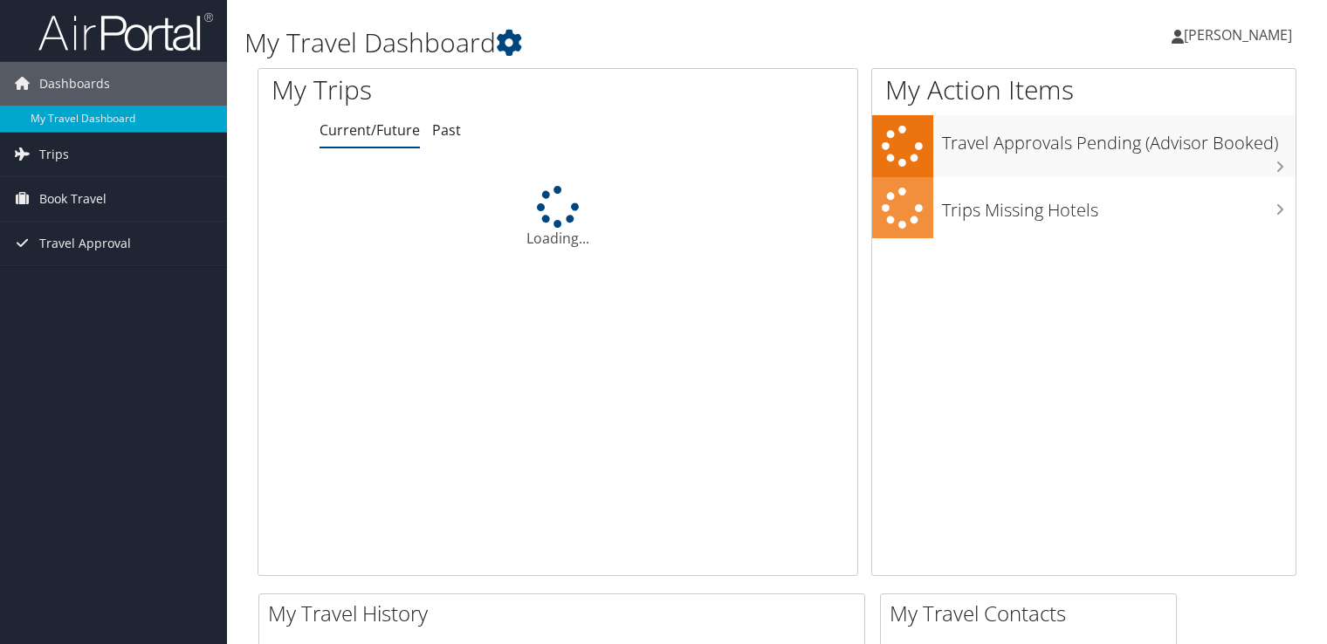  I want to click on span: Book Travel, so click(72, 199).